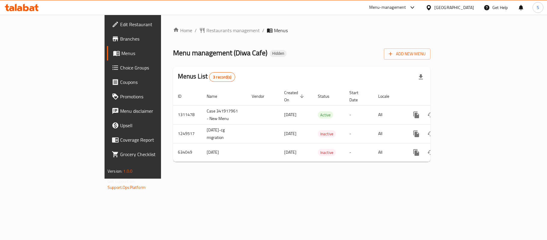 This screenshot has height=240, width=547. Describe the element at coordinates (151, 68) in the screenshot. I see `a: Choice Groups` at that location.